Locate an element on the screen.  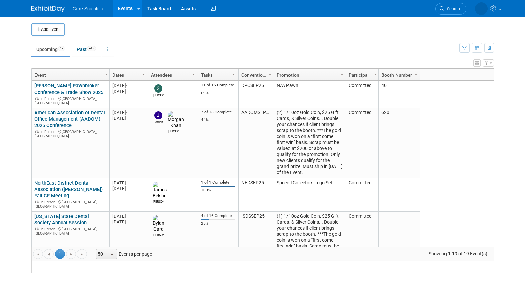
div: 25% is located at coordinates (218, 224).